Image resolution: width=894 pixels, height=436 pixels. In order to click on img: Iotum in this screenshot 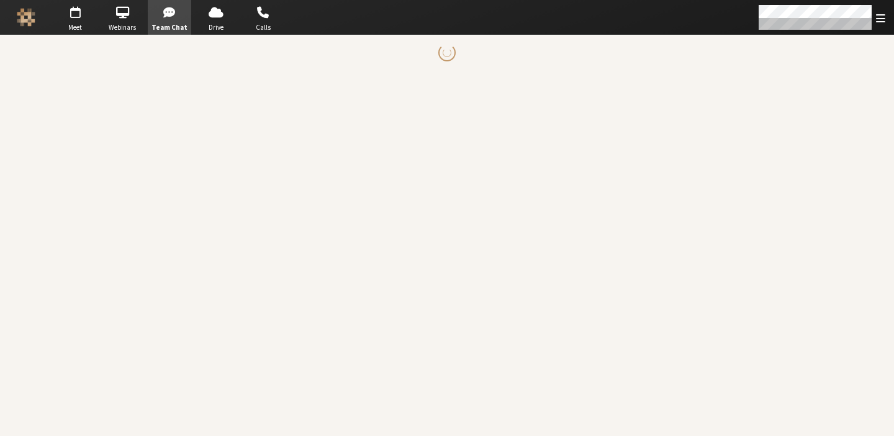, I will do `click(26, 17)`.